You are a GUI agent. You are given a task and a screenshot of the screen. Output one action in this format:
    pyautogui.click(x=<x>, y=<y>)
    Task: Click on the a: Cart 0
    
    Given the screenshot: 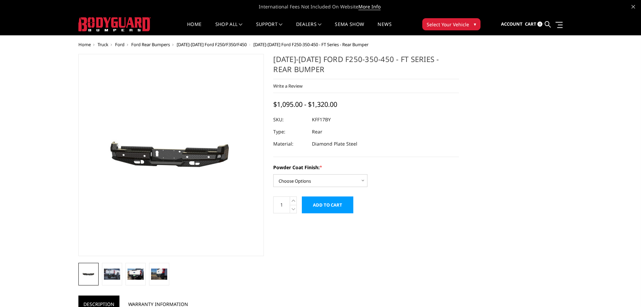 What is the action you would take?
    pyautogui.click(x=534, y=24)
    